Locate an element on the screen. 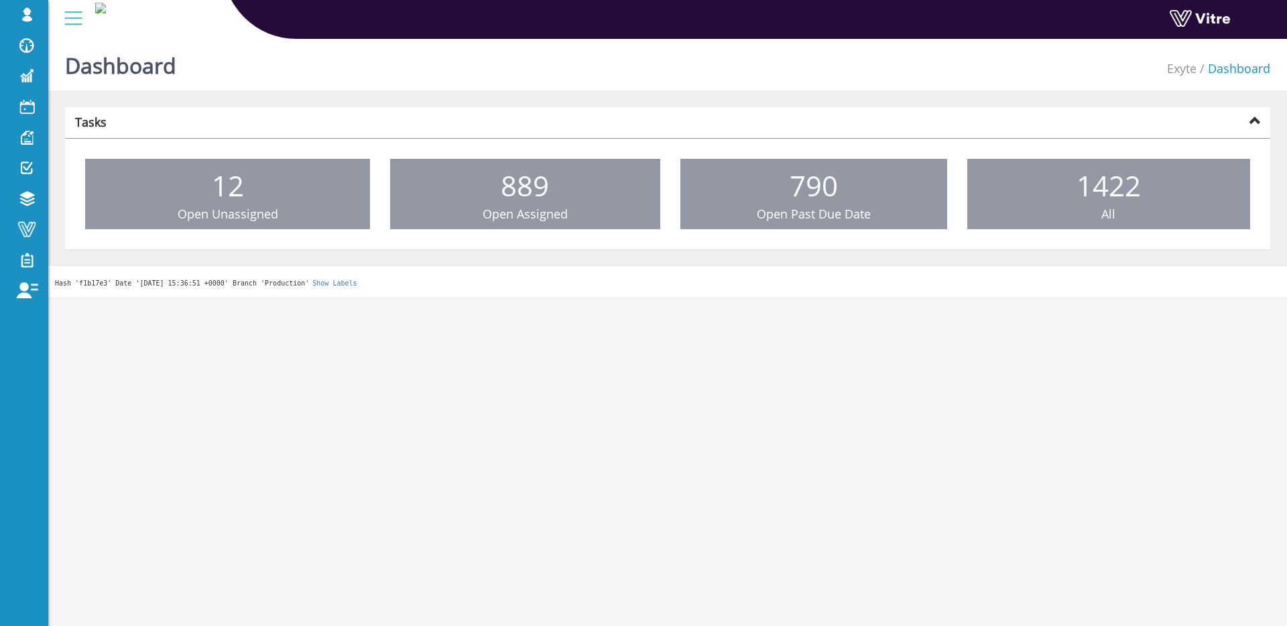 The width and height of the screenshot is (1287, 626). a: 790 Open Past Due Date is located at coordinates (814, 194).